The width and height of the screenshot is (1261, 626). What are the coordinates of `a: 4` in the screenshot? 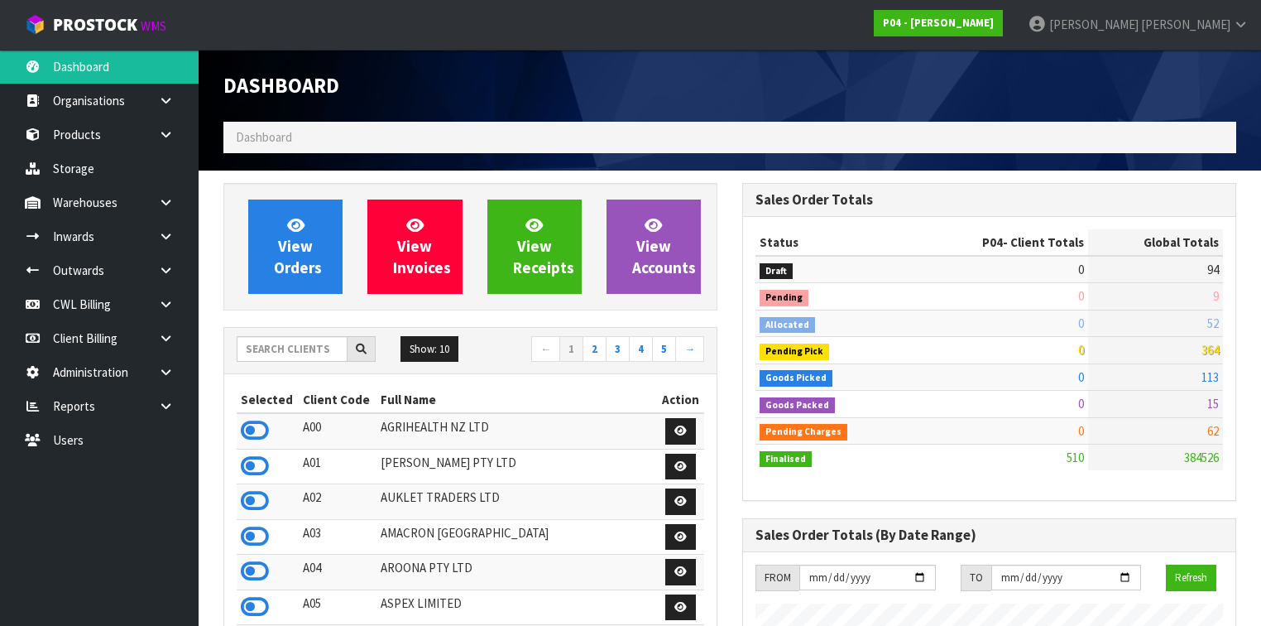 It's located at (641, 349).